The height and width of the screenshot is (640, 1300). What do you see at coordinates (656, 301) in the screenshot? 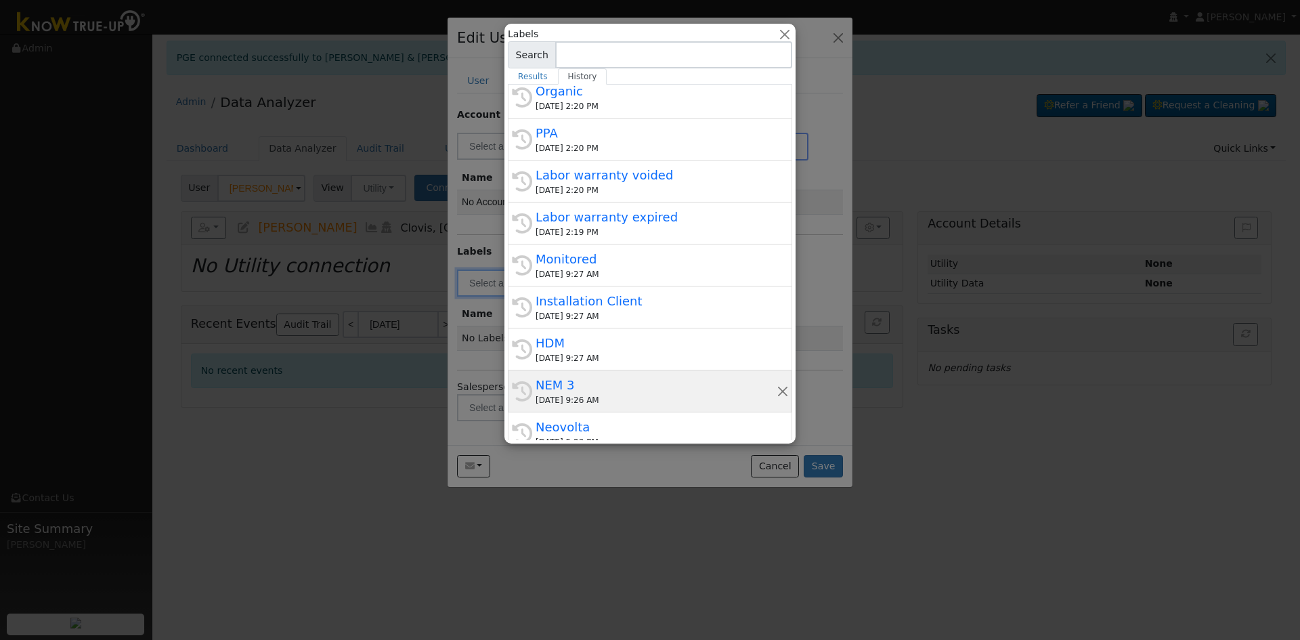
I see `div: Installation Client` at bounding box center [656, 301].